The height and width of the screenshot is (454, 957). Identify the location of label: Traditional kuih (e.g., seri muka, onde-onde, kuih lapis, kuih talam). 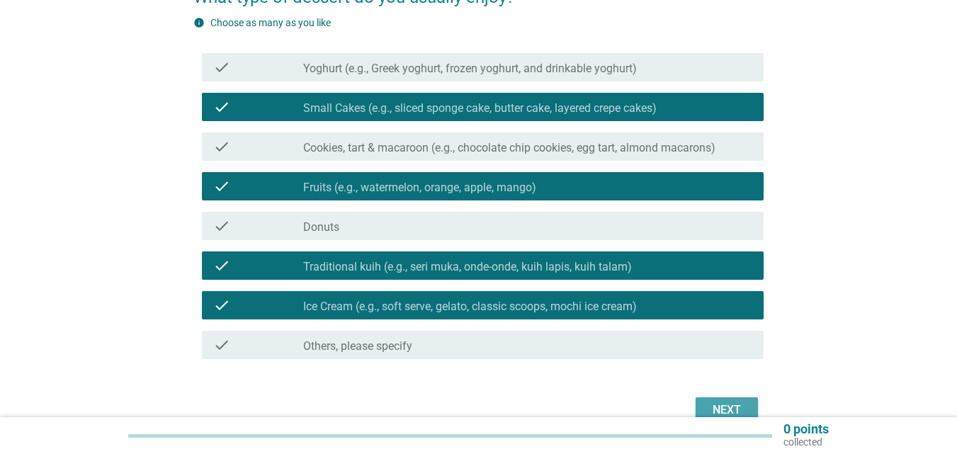
(467, 267).